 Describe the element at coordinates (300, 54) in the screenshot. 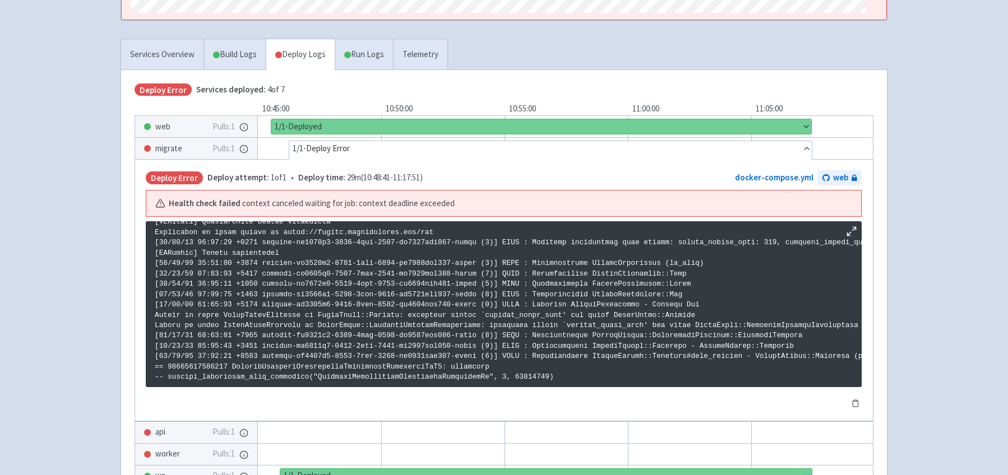

I see `a: Deploy Logs` at that location.